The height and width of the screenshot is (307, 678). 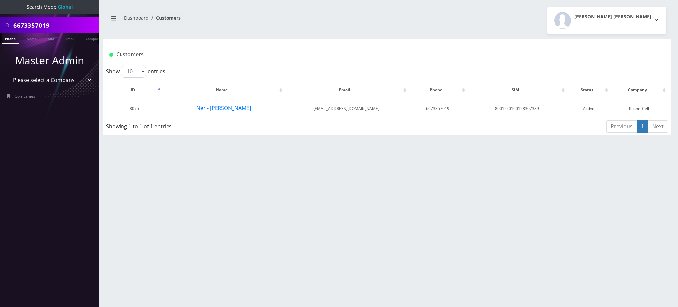 I want to click on a: SIM, so click(x=51, y=38).